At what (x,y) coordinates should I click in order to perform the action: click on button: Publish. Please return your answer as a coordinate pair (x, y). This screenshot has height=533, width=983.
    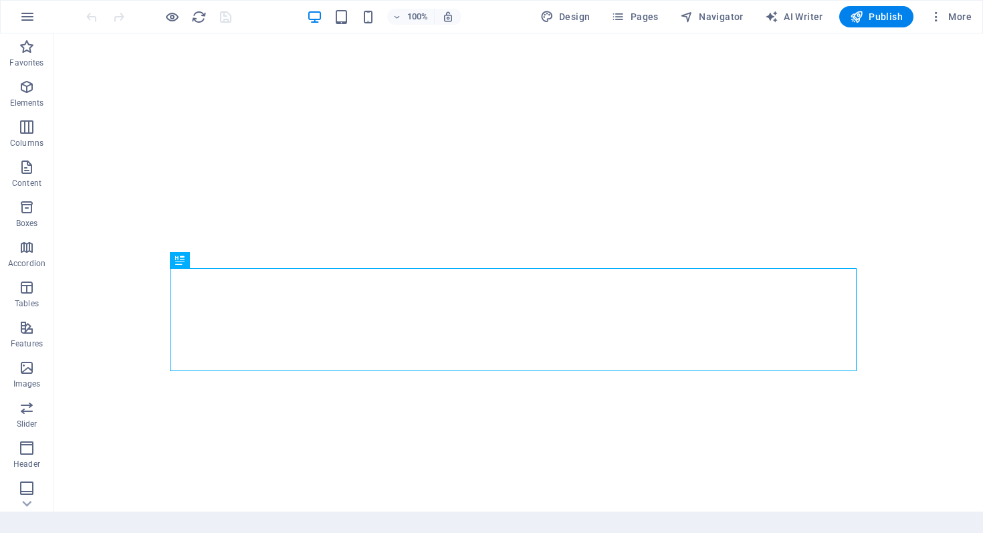
    Looking at the image, I should click on (876, 17).